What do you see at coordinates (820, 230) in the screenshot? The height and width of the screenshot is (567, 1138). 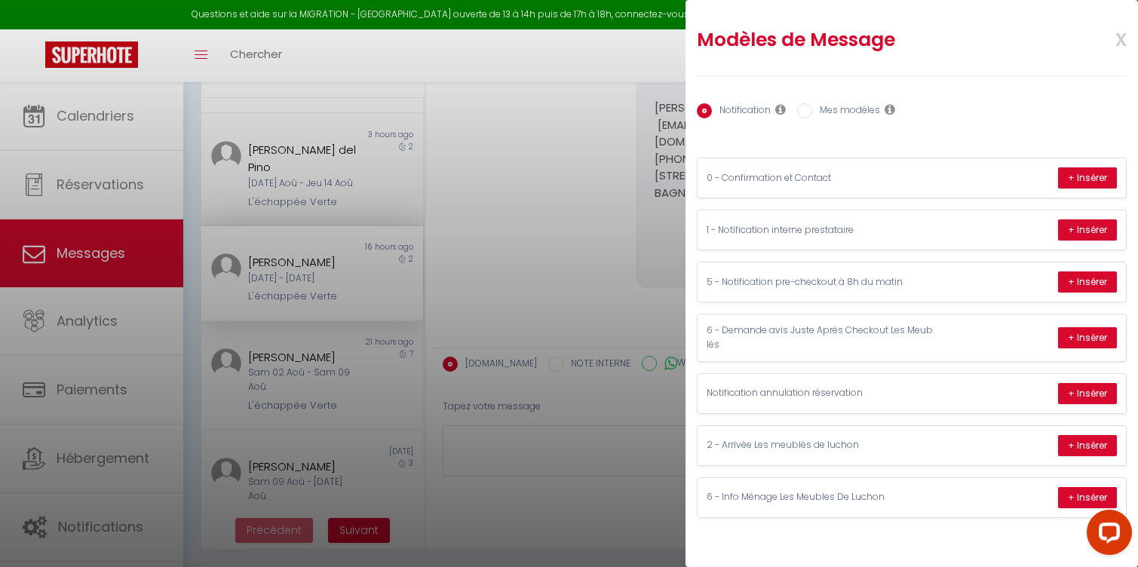 I see `p: 1 - Notification interne prestataire` at bounding box center [820, 230].